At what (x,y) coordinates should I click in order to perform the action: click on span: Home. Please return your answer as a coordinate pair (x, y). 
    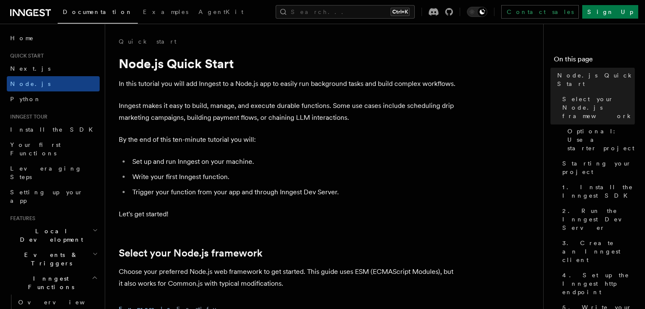
    Looking at the image, I should click on (22, 38).